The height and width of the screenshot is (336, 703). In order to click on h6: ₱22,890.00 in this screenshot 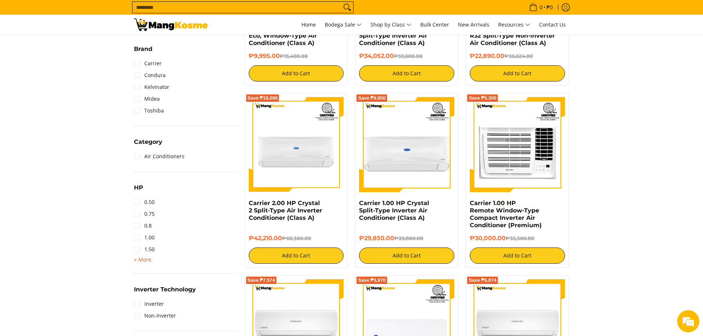, I will do `click(517, 56)`.